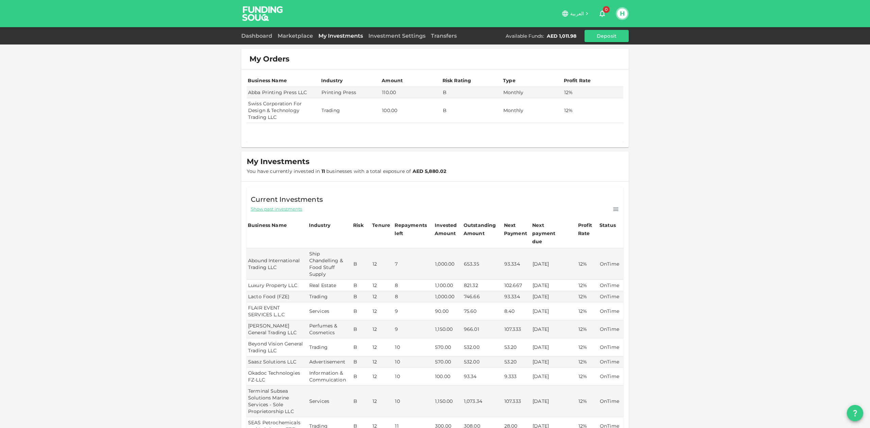 The width and height of the screenshot is (870, 428). What do you see at coordinates (277, 347) in the screenshot?
I see `td: Beyond Vision General Trading LLC` at bounding box center [277, 347].